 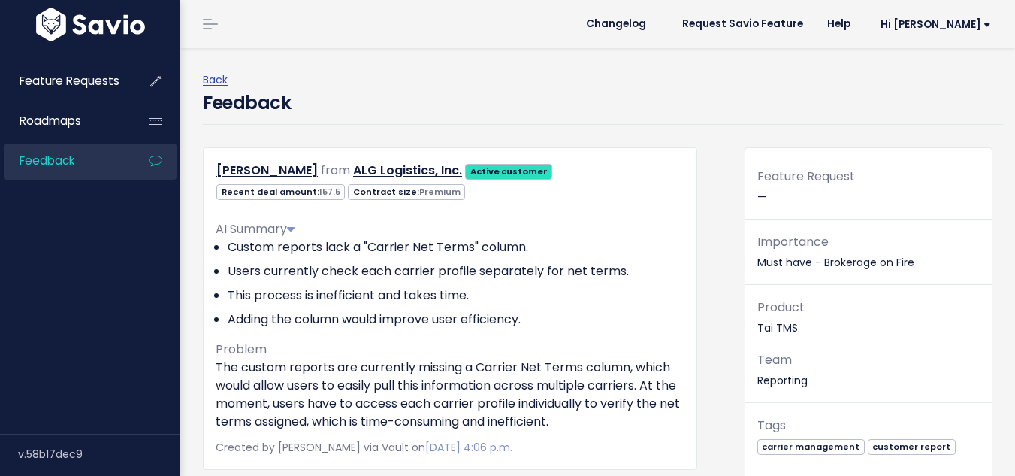 What do you see at coordinates (509, 171) in the screenshot?
I see `strong: Active customer` at bounding box center [509, 171].